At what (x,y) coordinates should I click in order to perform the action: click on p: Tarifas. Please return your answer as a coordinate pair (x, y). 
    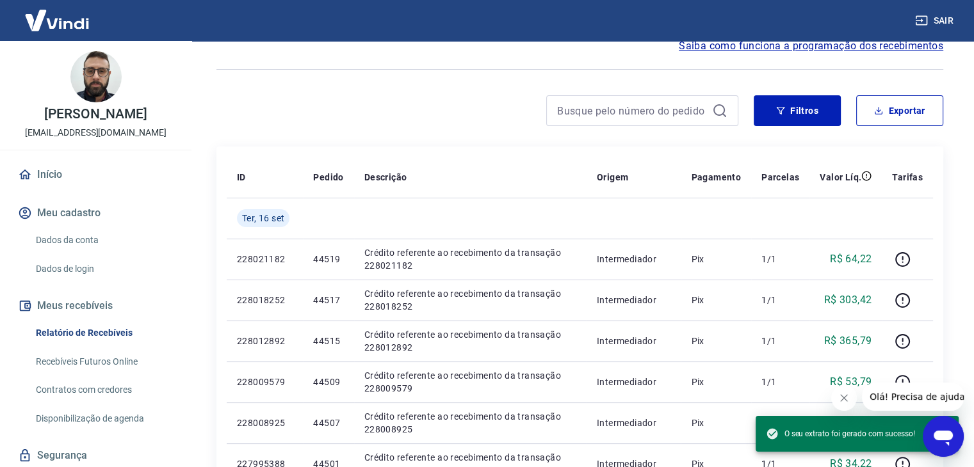
    Looking at the image, I should click on (907, 177).